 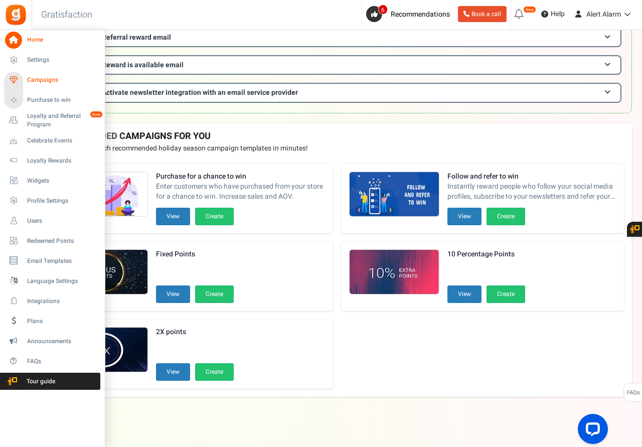 I want to click on span: Announcements, so click(x=62, y=341).